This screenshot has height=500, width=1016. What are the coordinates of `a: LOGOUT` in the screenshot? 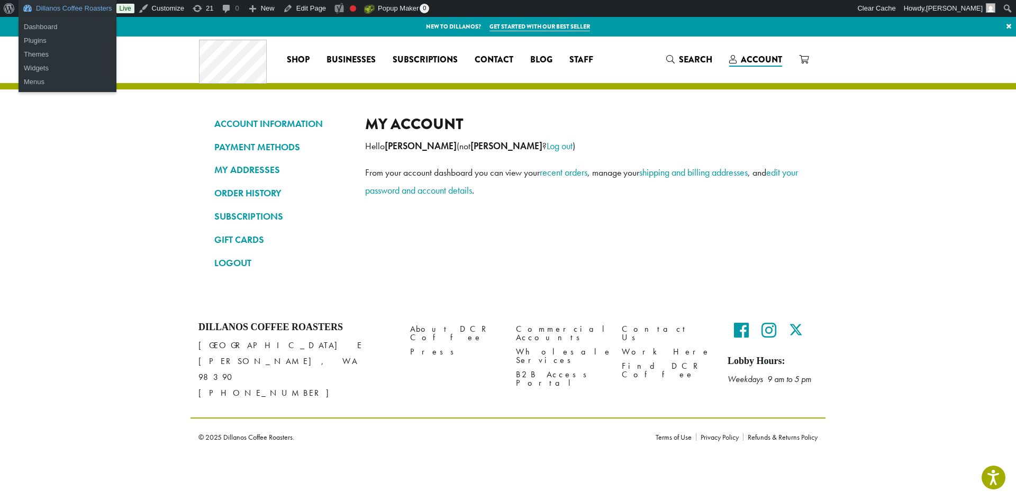 It's located at (282, 263).